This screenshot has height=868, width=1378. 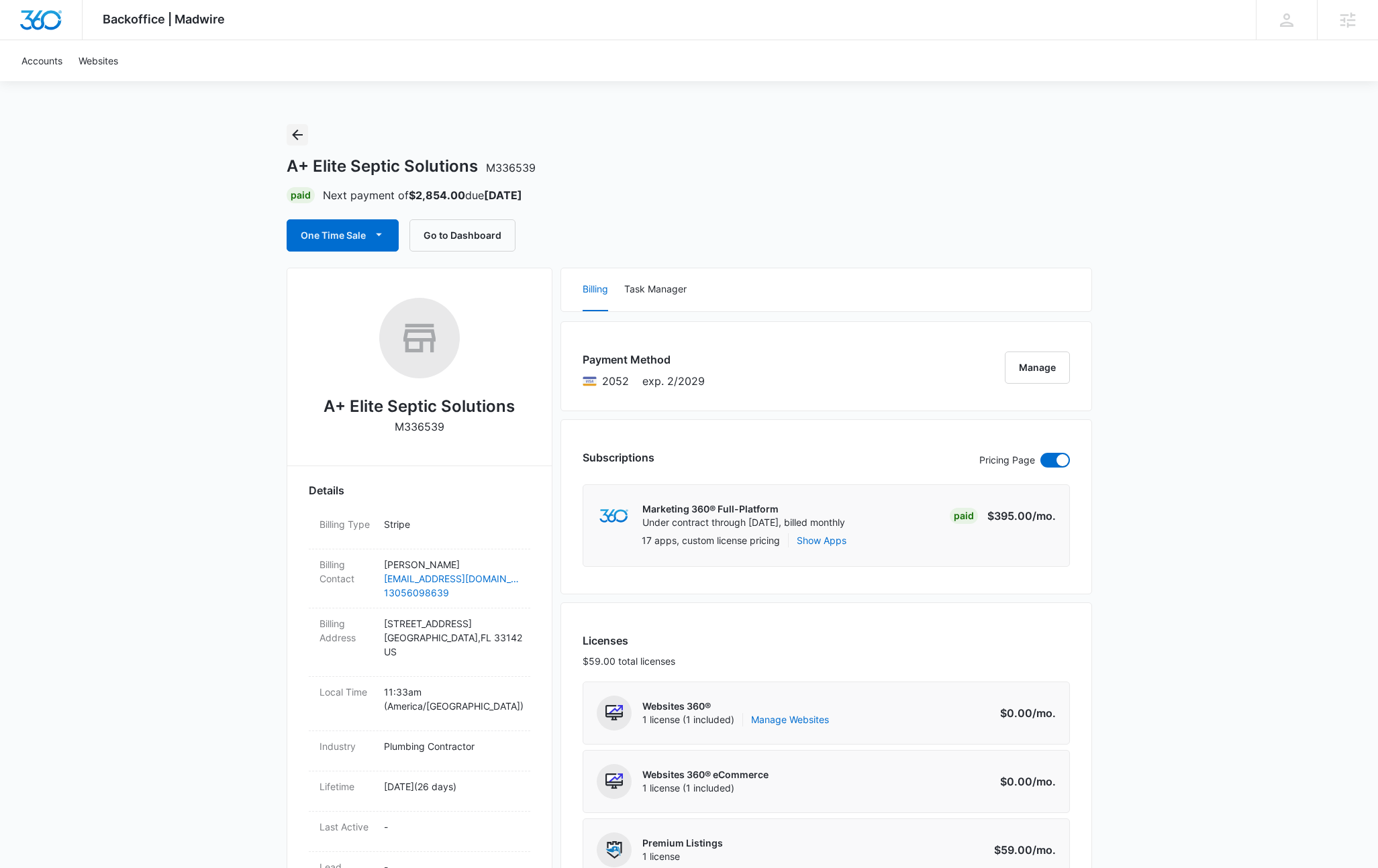 I want to click on span: 1 license, so click(x=683, y=857).